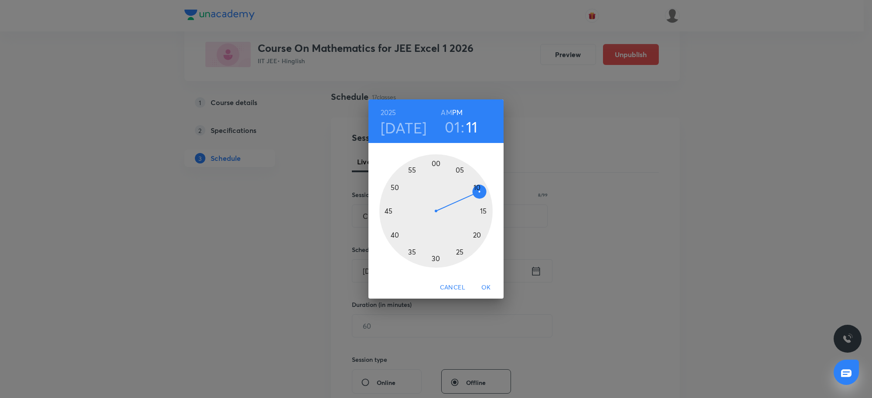 The width and height of the screenshot is (872, 398). I want to click on button: 2025, so click(389, 113).